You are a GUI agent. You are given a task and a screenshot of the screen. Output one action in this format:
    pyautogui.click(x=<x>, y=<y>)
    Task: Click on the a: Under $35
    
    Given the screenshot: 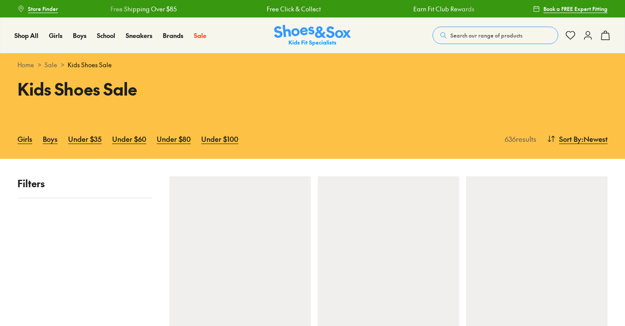 What is the action you would take?
    pyautogui.click(x=85, y=139)
    